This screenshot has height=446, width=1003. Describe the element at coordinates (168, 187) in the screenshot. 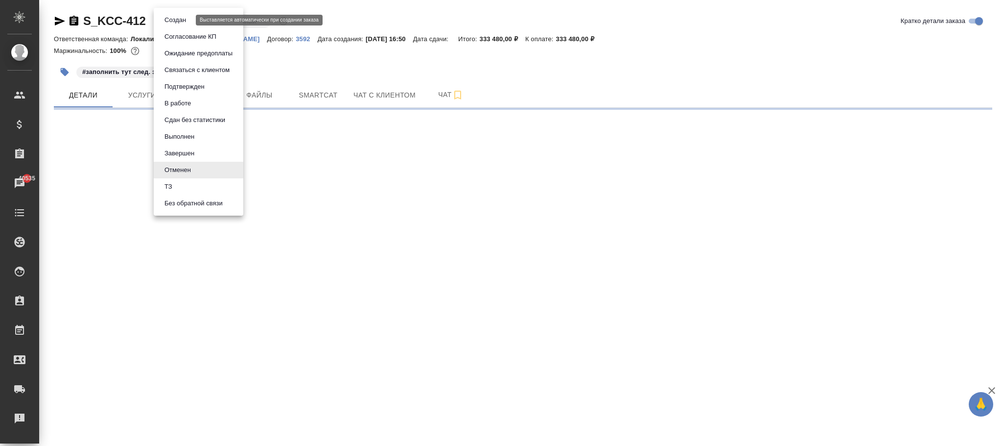

I see `button: ТЗ` at that location.